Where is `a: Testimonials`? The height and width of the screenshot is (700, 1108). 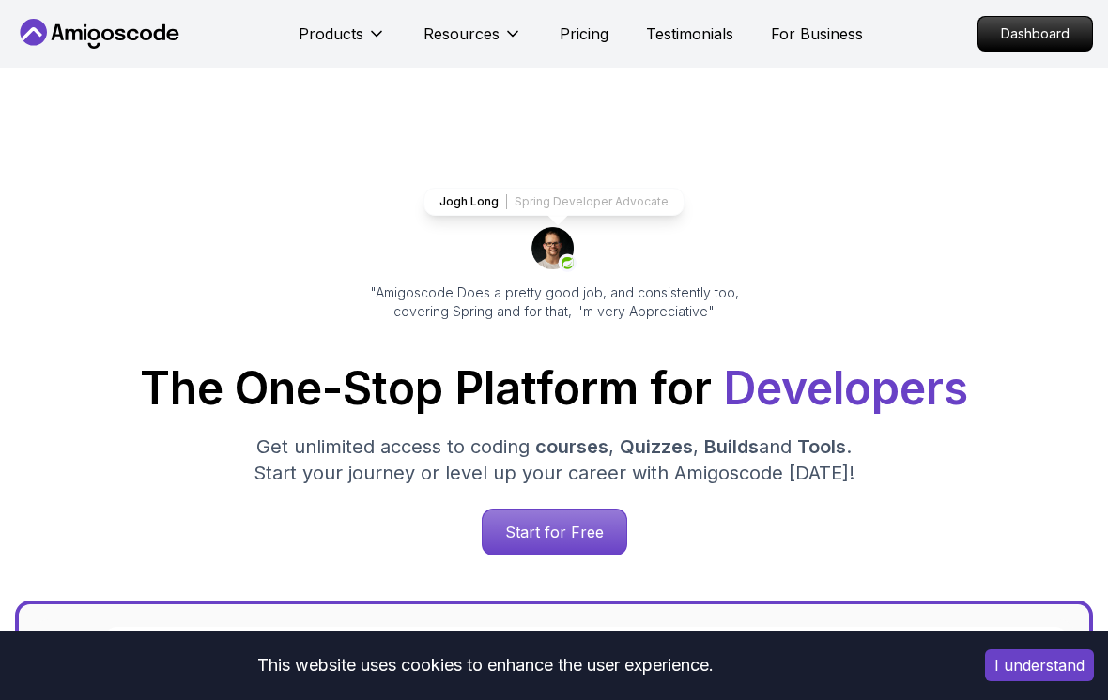 a: Testimonials is located at coordinates (689, 34).